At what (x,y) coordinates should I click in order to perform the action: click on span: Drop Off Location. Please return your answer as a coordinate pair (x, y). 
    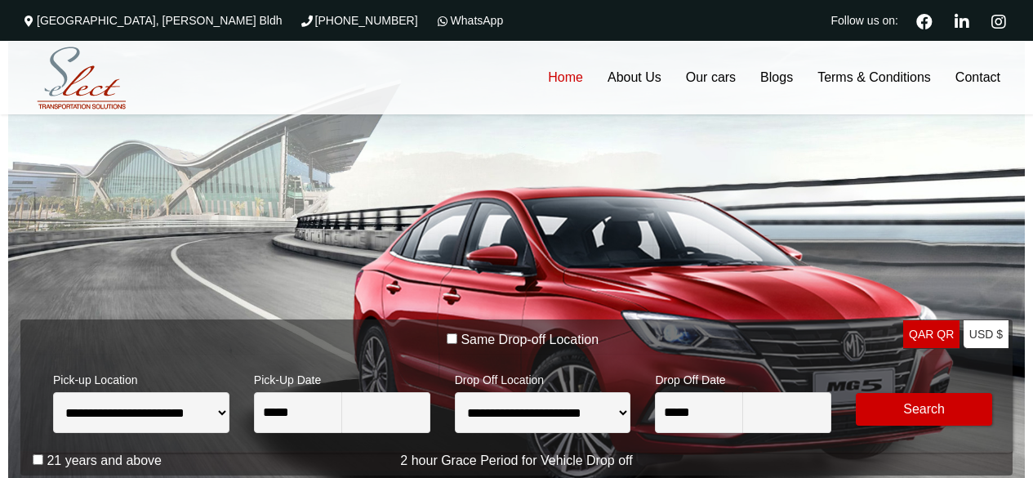
    Looking at the image, I should click on (543, 377).